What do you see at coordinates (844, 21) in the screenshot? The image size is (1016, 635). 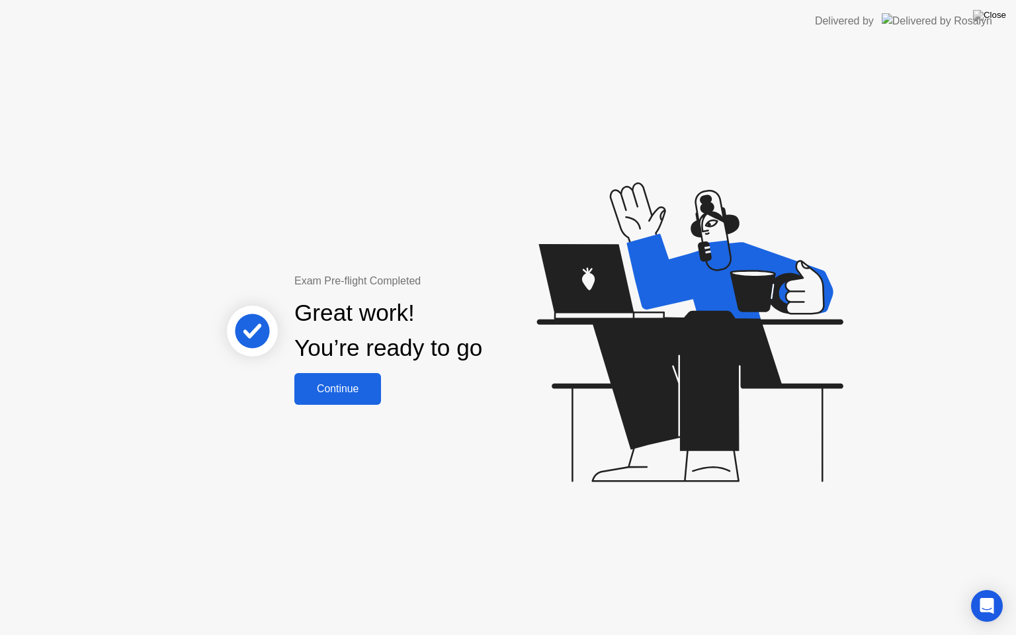 I see `div: Delivered by` at bounding box center [844, 21].